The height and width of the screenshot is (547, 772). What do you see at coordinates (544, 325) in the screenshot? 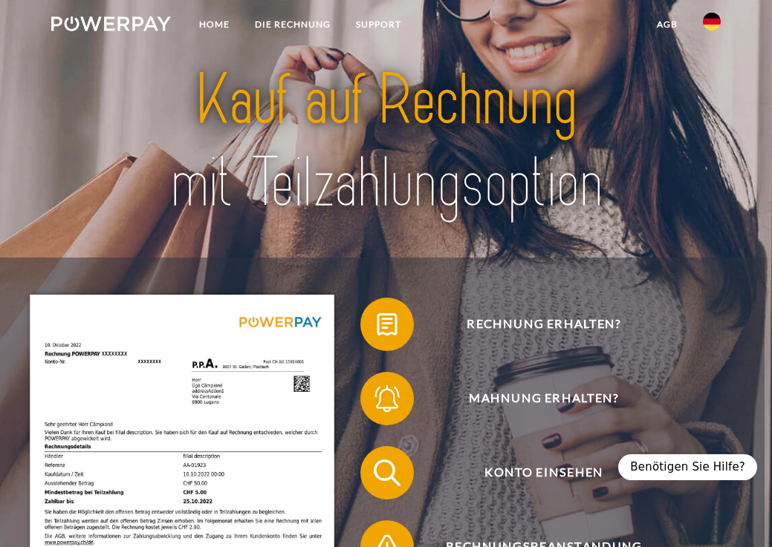
I see `span: Rechnung erhalten?` at bounding box center [544, 325].